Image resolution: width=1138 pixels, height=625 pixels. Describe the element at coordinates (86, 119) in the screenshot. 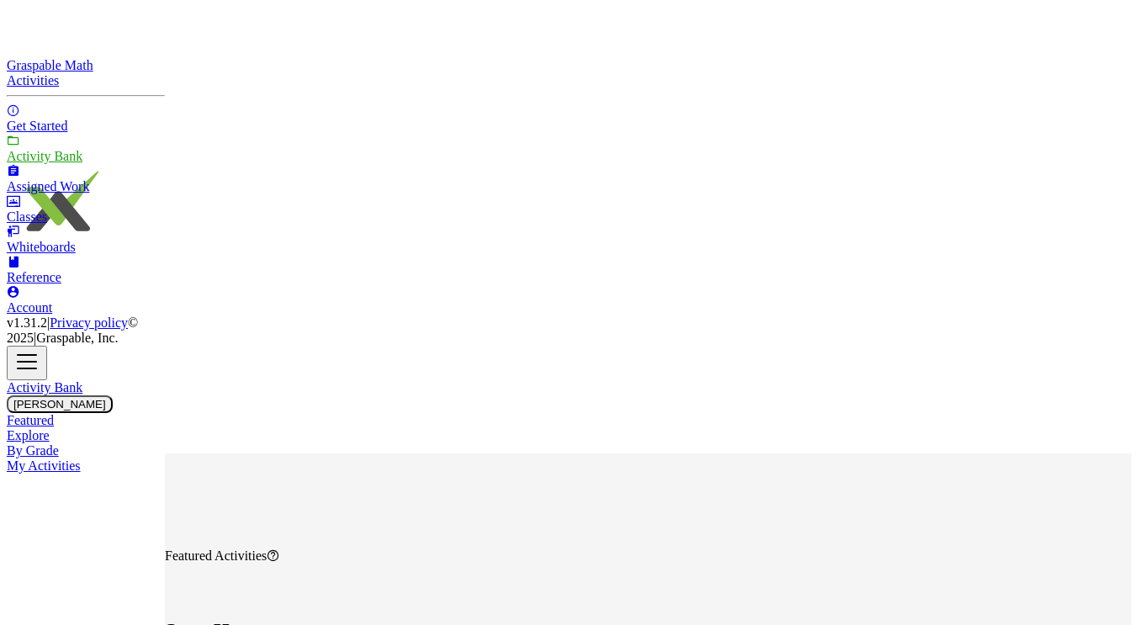

I see `a: Get Started` at that location.